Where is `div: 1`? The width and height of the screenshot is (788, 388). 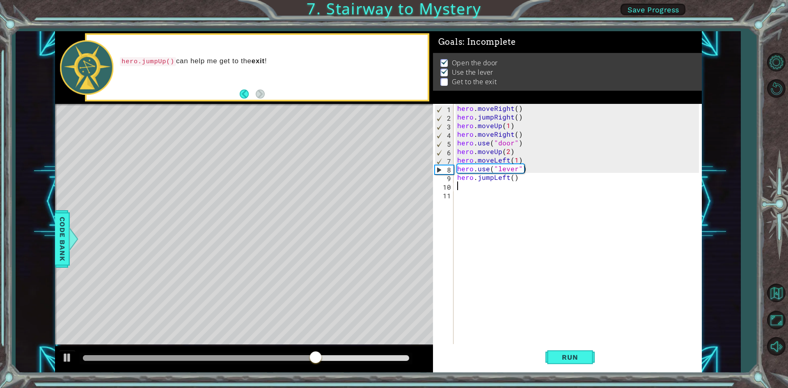
div: 1 is located at coordinates (444, 109).